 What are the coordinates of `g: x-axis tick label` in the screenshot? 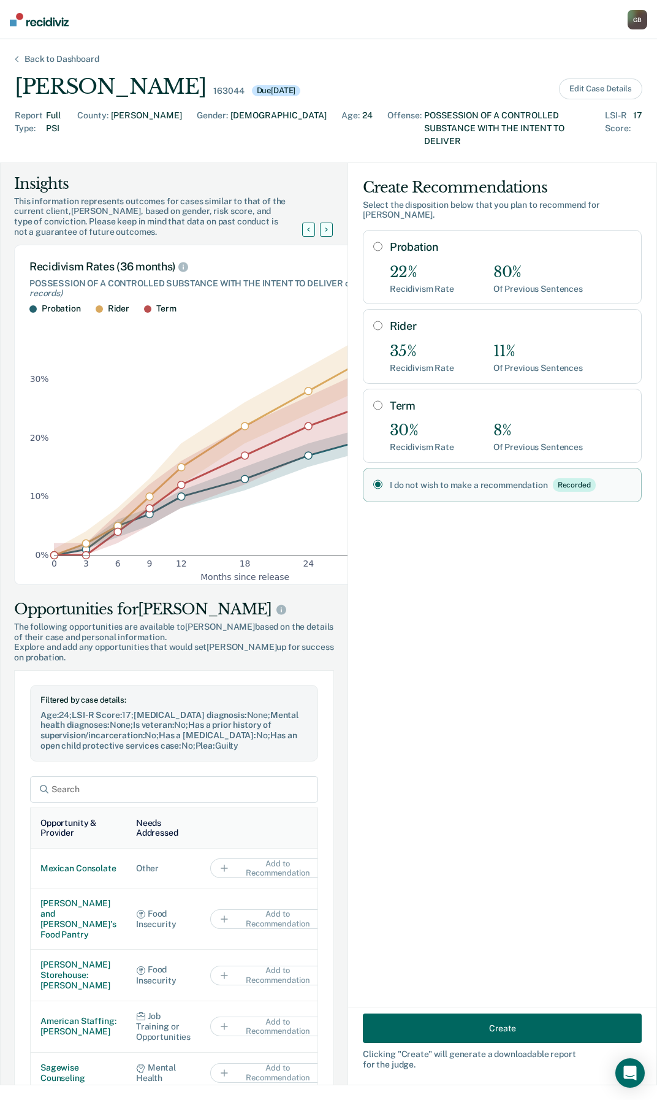 It's located at (246, 564).